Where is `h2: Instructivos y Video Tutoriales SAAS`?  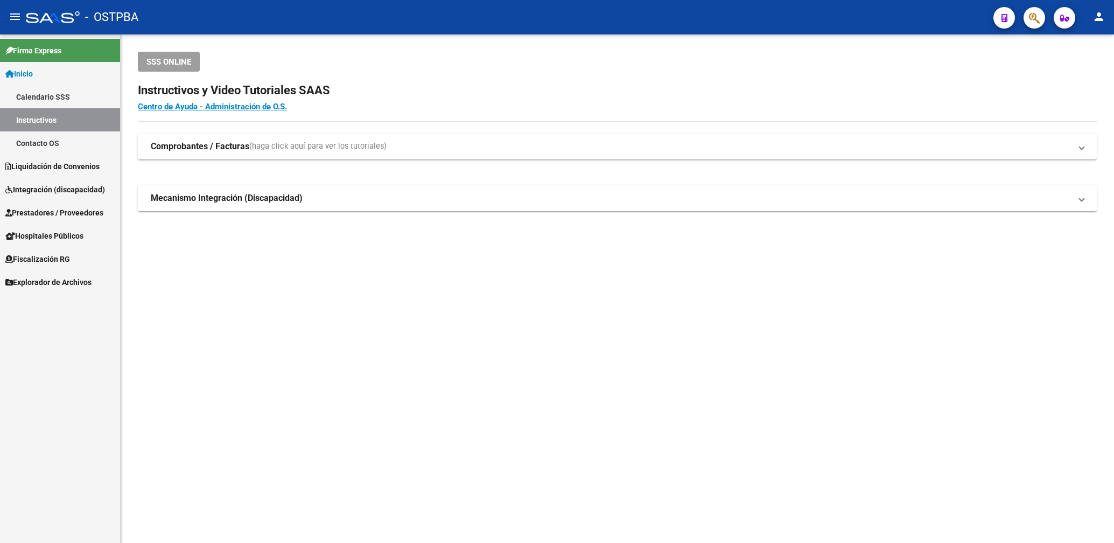 h2: Instructivos y Video Tutoriales SAAS is located at coordinates (617, 90).